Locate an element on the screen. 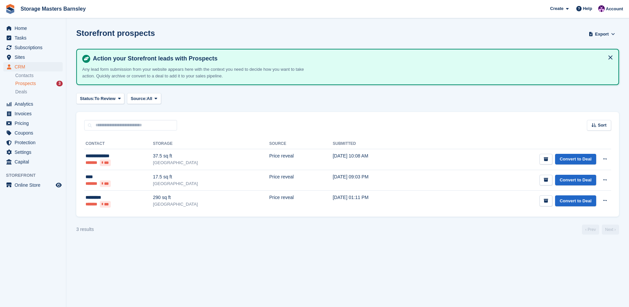  span: Capital is located at coordinates (35, 162).